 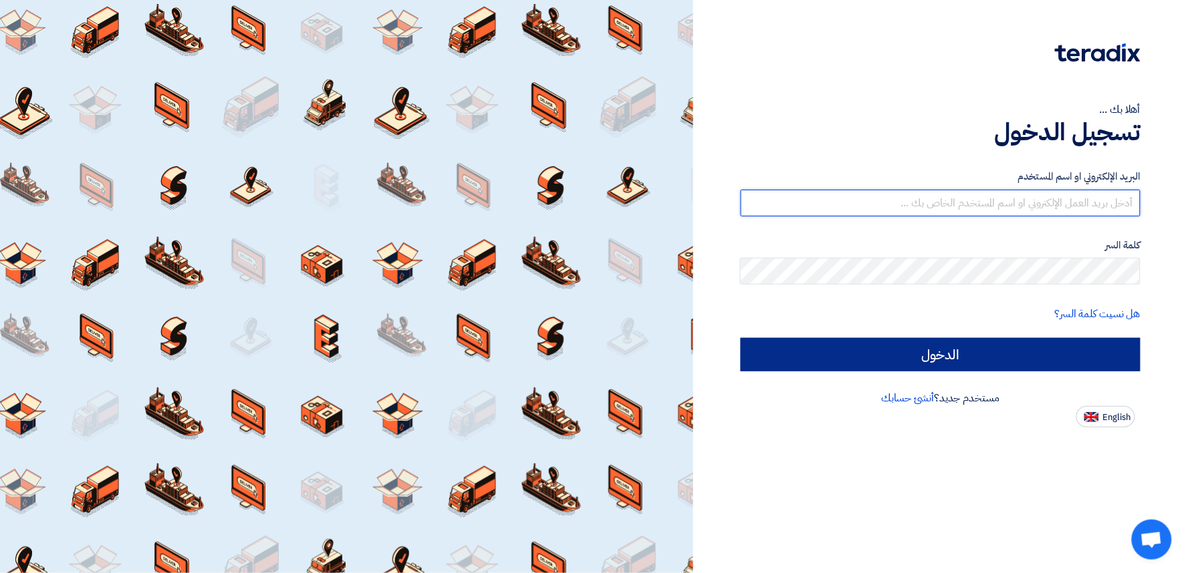 What do you see at coordinates (940, 176) in the screenshot?
I see `label: البريد الإلكتروني او اسم المستخدم` at bounding box center [940, 176].